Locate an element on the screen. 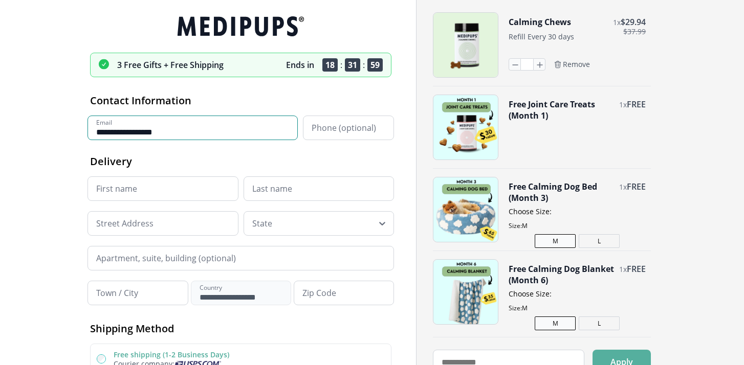 Image resolution: width=744 pixels, height=365 pixels. img: Calming Chews is located at coordinates (466, 45).